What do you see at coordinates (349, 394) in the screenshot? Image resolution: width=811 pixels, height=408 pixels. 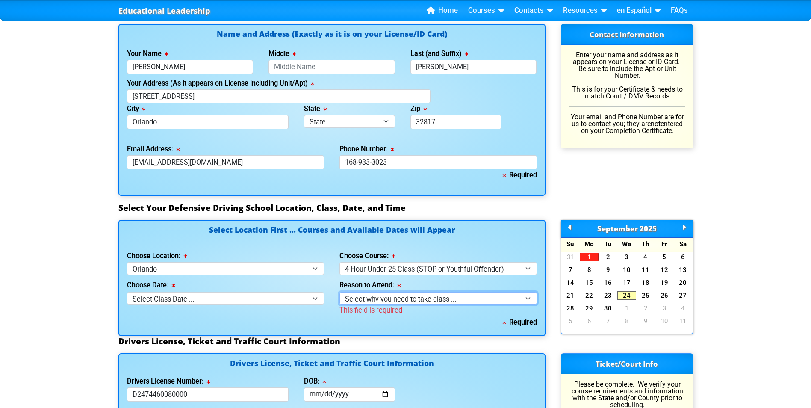 I see `input: mm/dd/yyyy` at bounding box center [349, 394].